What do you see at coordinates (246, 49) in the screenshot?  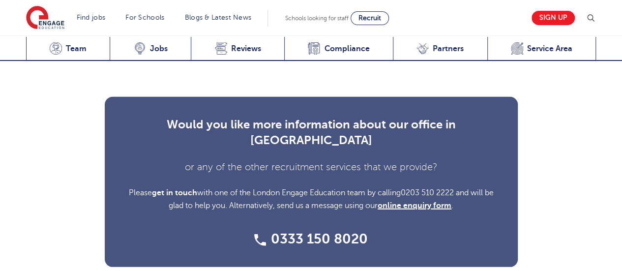 I see `span: Reviews` at bounding box center [246, 49].